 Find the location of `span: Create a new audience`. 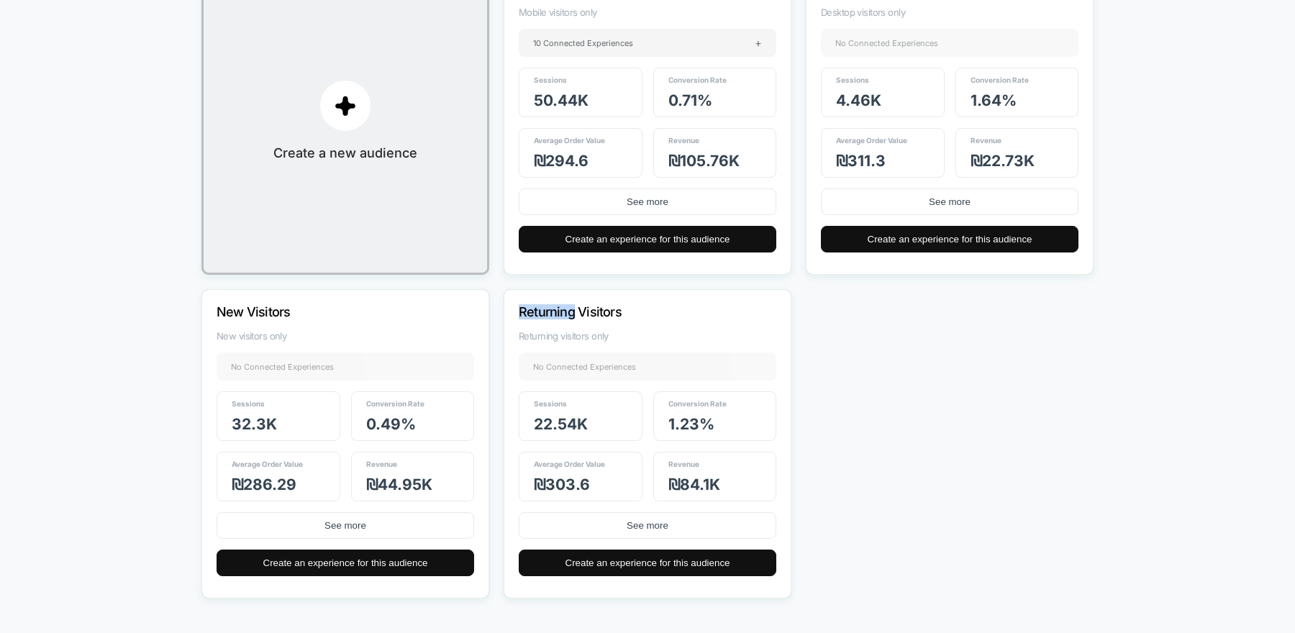

span: Create a new audience is located at coordinates (345, 153).